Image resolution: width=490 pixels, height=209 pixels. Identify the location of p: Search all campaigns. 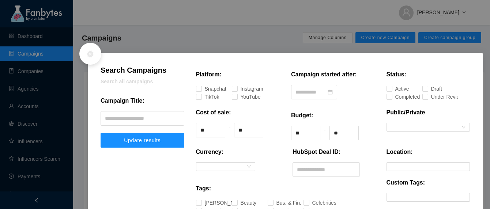
(142, 82).